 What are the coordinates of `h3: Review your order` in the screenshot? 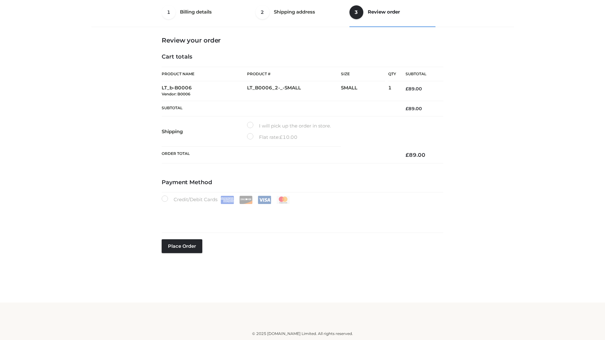 It's located at (302, 40).